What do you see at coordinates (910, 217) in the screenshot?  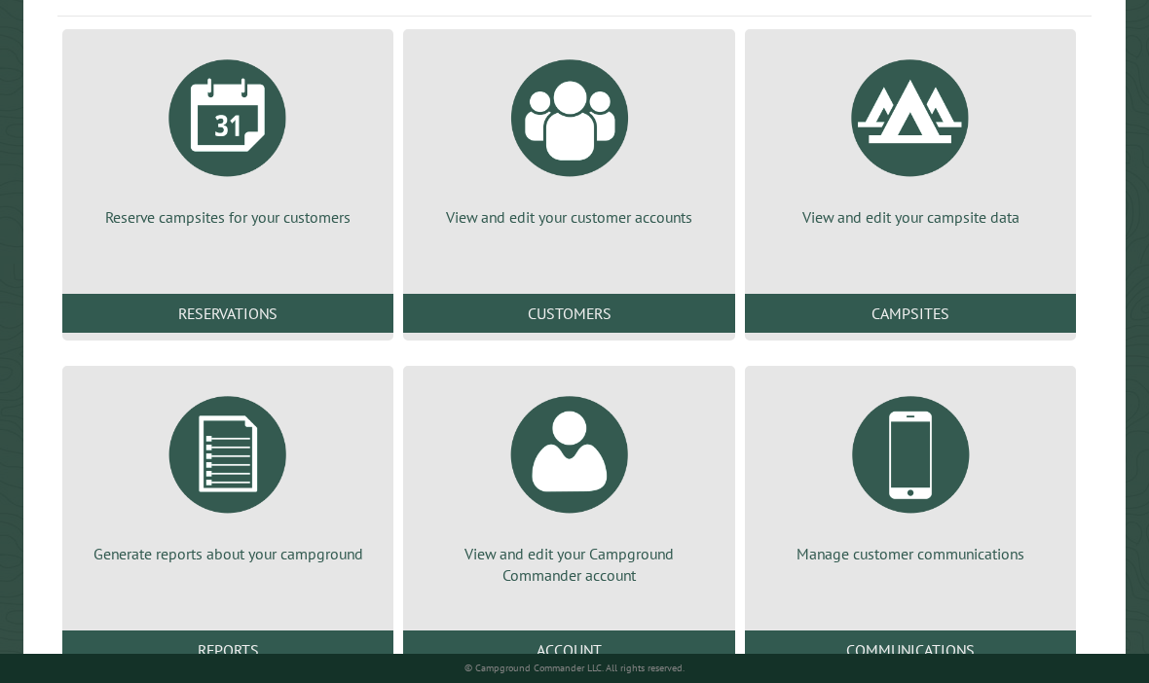 I see `p: View and edit your campsite data` at bounding box center [910, 217].